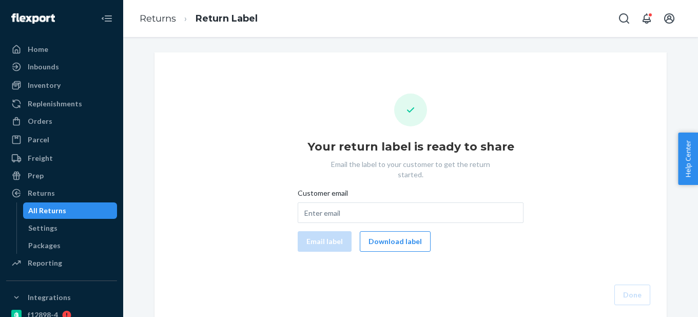 The height and width of the screenshot is (317, 698). I want to click on span: Customer email, so click(323, 195).